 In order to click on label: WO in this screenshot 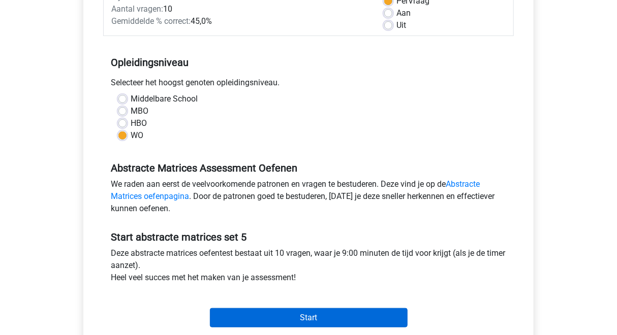, I will do `click(137, 136)`.